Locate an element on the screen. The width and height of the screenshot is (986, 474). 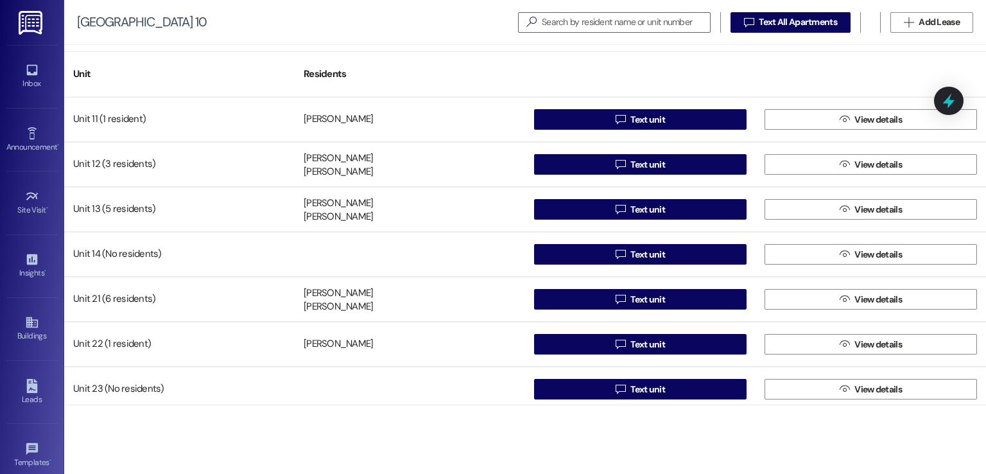
div: Unit 21 (6 residents) is located at coordinates (179, 299).